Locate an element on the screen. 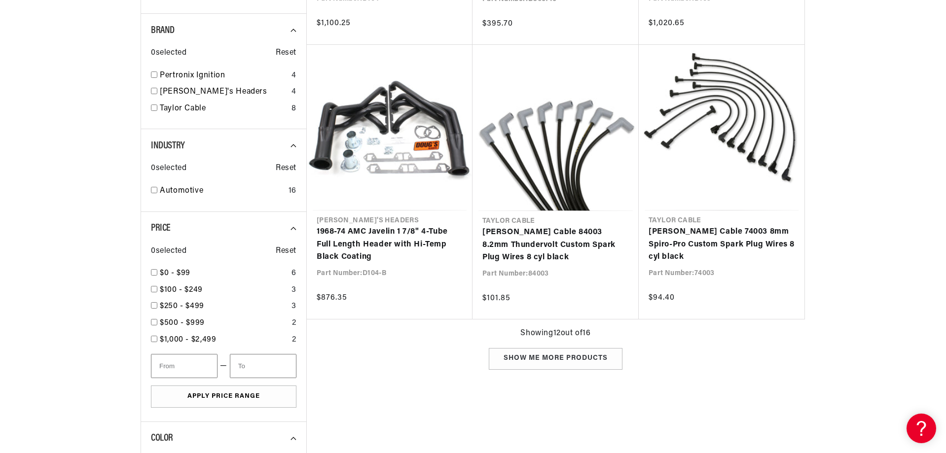 This screenshot has height=453, width=946. input: From is located at coordinates (184, 366).